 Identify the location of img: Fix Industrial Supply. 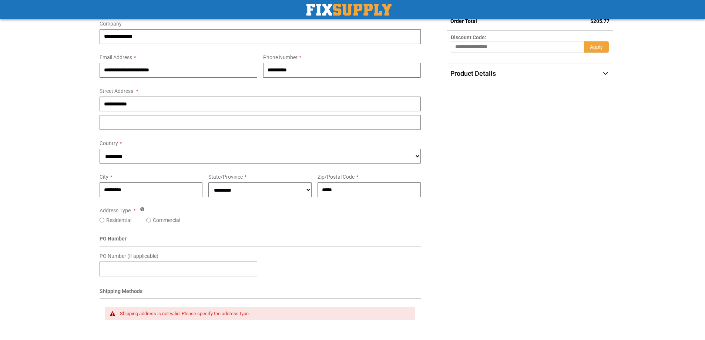
(349, 10).